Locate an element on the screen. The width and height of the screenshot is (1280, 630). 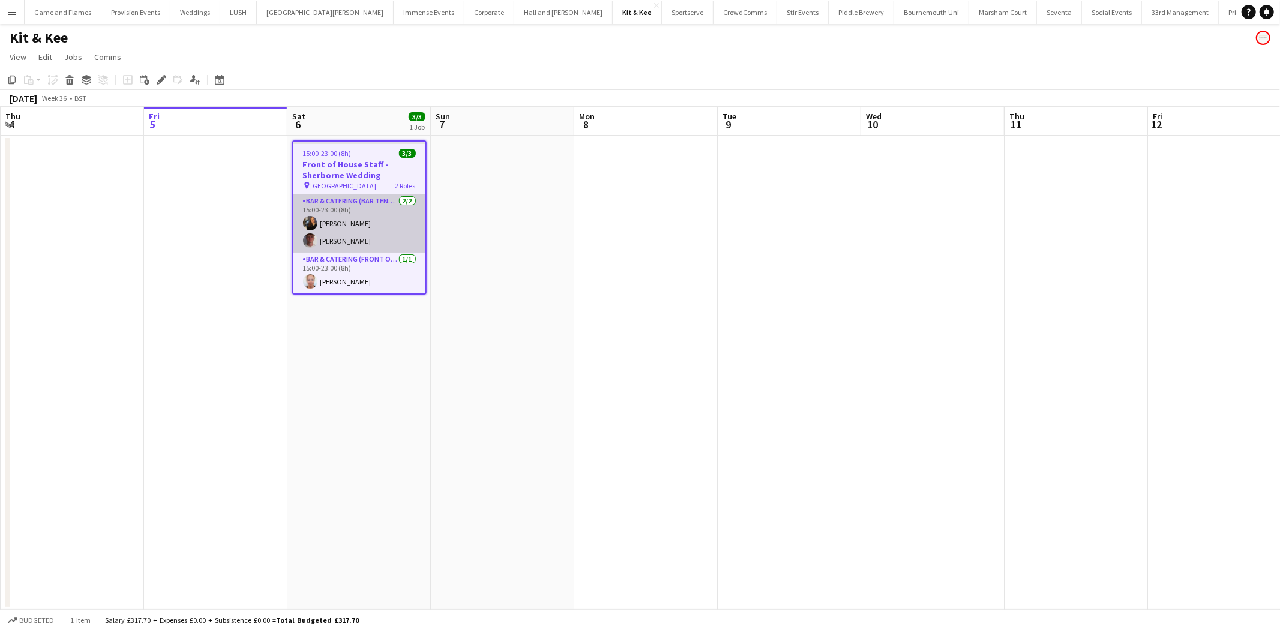
button: LUSH is located at coordinates (238, 12).